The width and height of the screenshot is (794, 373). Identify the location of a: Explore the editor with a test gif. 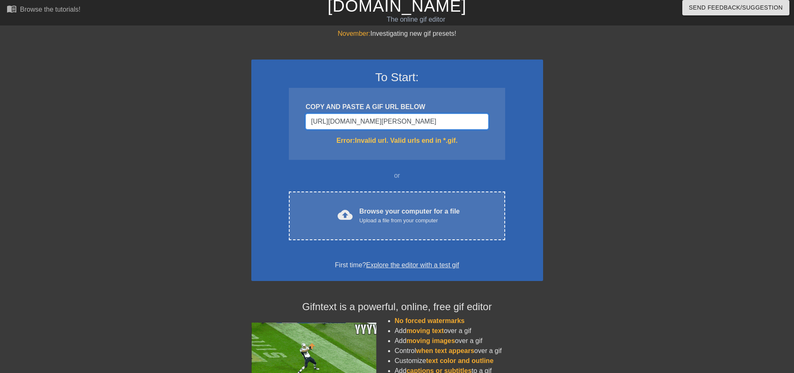
(412, 265).